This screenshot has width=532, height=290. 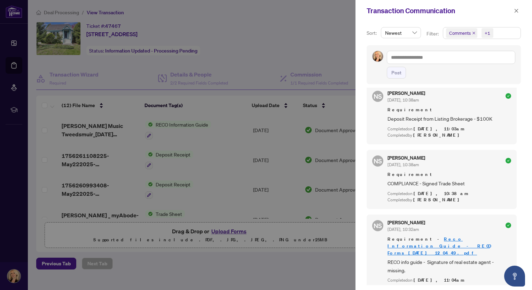 I want to click on span: Newest, so click(x=401, y=33).